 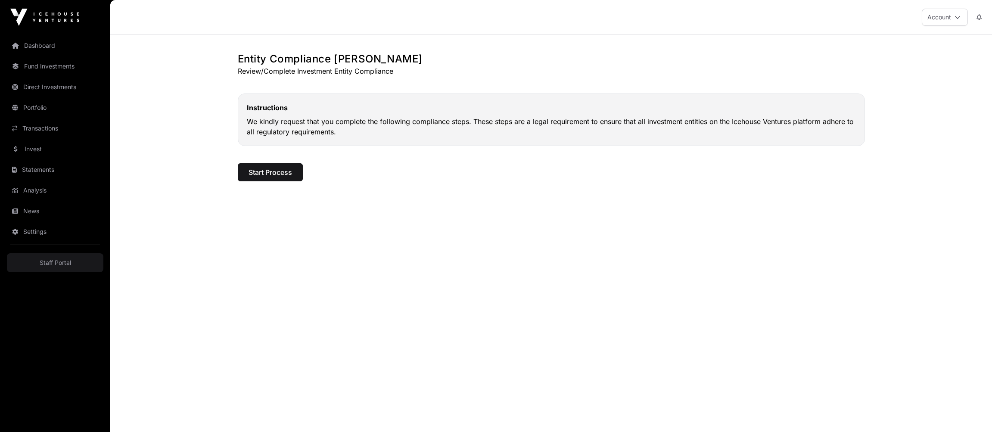 What do you see at coordinates (55, 263) in the screenshot?
I see `a: Staff Portal` at bounding box center [55, 263].